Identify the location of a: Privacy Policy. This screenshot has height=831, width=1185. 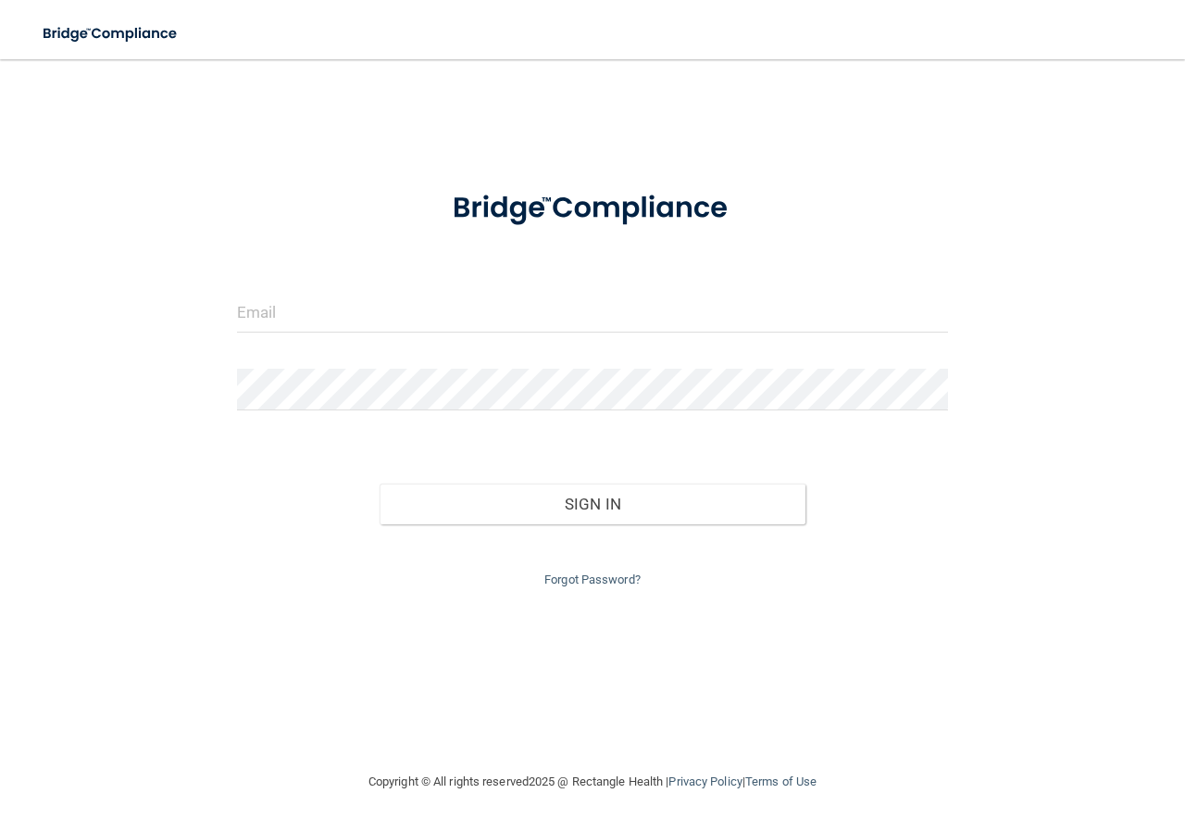
(705, 781).